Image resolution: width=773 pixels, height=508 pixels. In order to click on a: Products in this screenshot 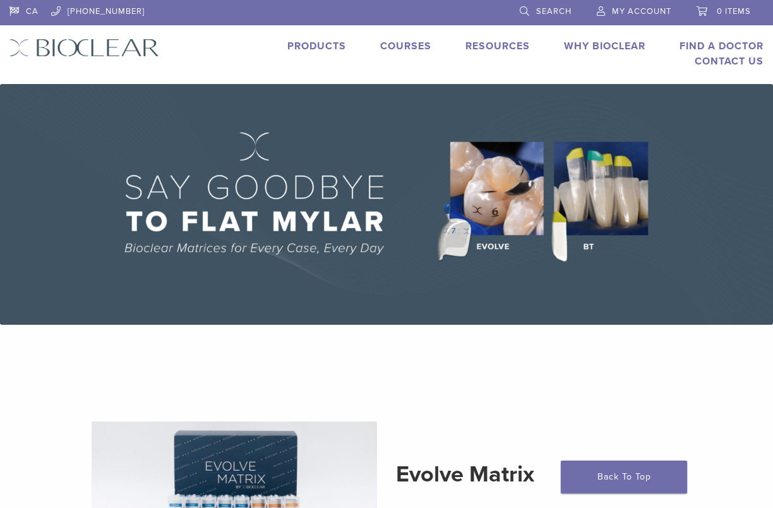, I will do `click(316, 46)`.